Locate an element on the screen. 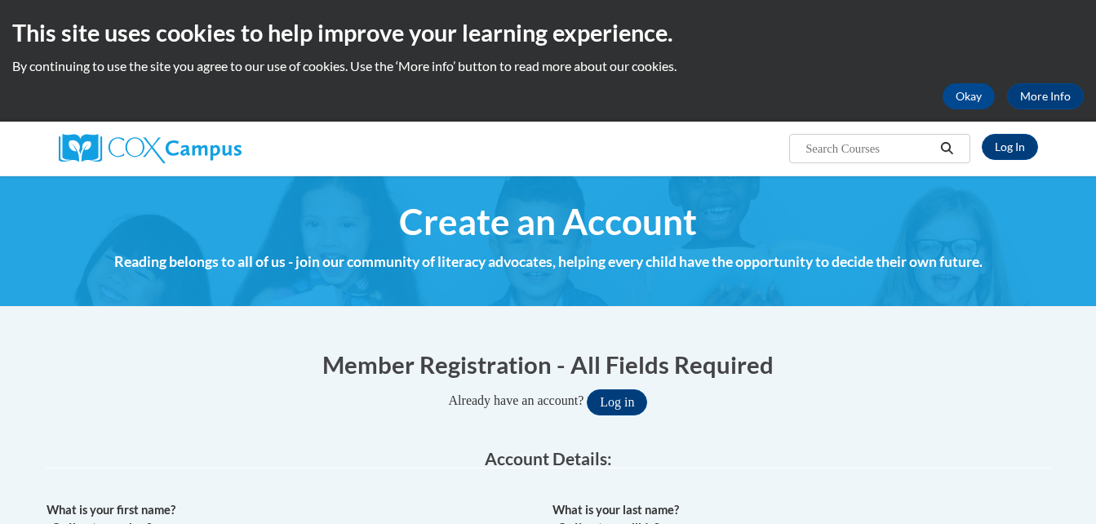 This screenshot has height=524, width=1096. a: More Info is located at coordinates (1046, 96).